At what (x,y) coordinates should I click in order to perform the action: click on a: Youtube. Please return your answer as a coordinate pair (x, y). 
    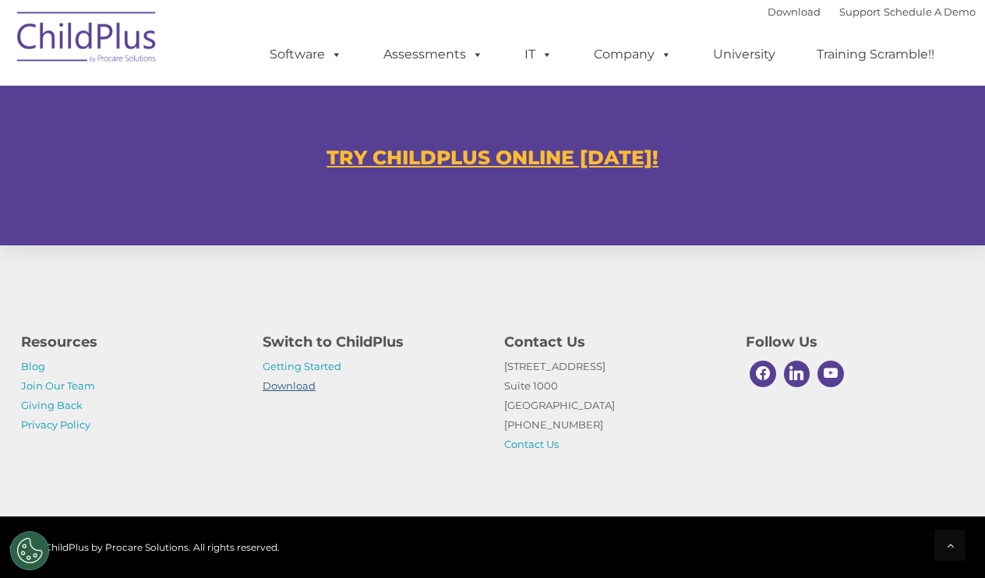
    Looking at the image, I should click on (831, 374).